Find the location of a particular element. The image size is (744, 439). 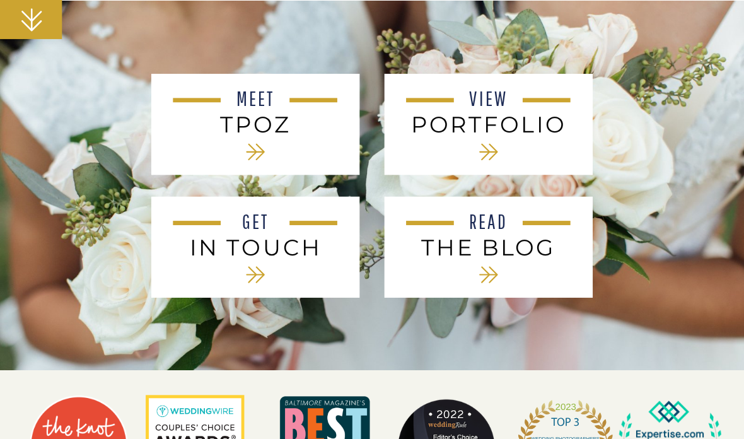

nav: GET is located at coordinates (255, 223).